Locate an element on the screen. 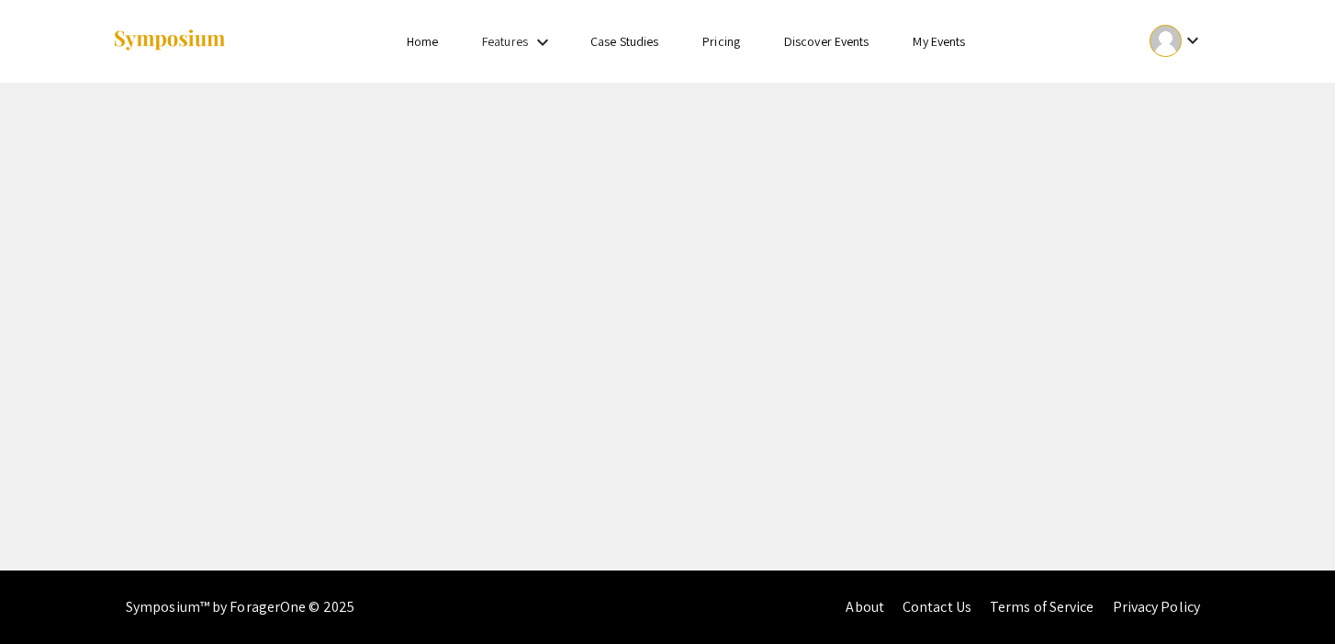 Image resolution: width=1335 pixels, height=644 pixels. a: Home is located at coordinates (422, 41).